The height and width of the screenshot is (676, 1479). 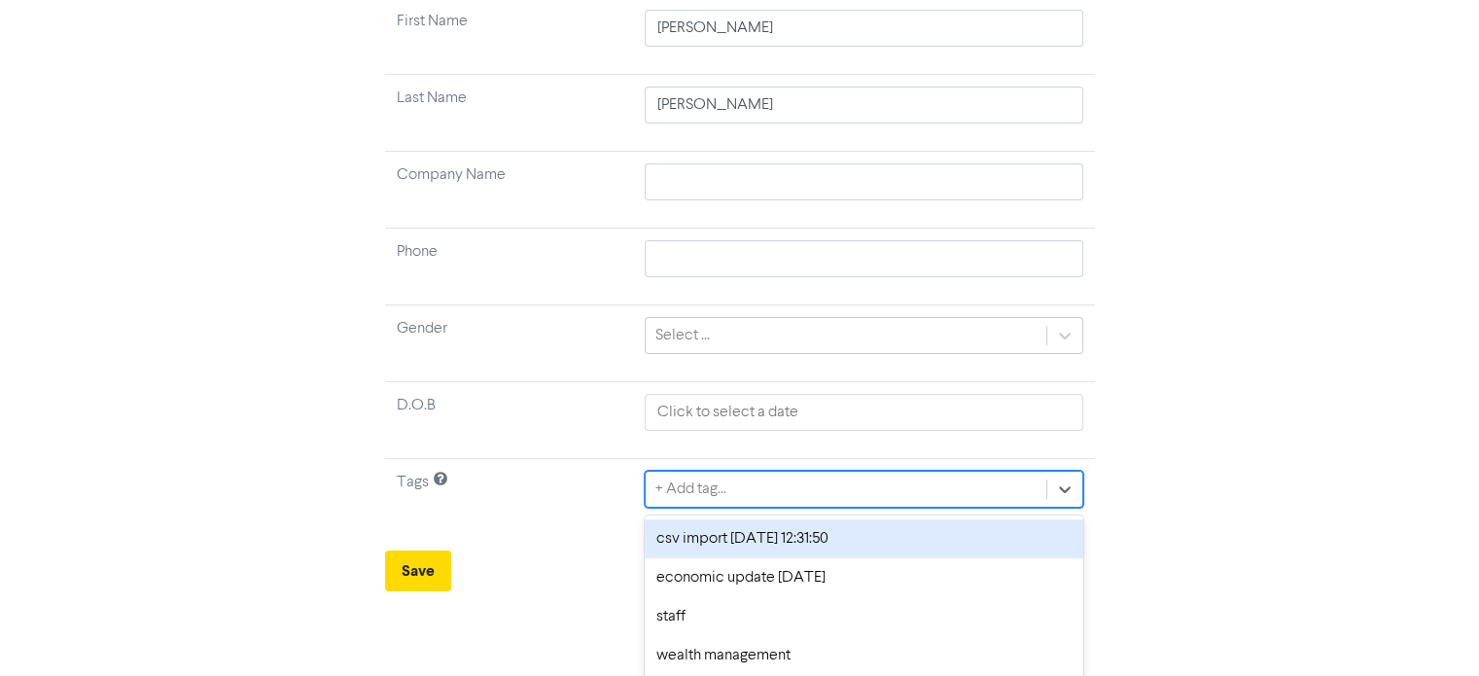 I want to click on td: D.O.B, so click(x=510, y=420).